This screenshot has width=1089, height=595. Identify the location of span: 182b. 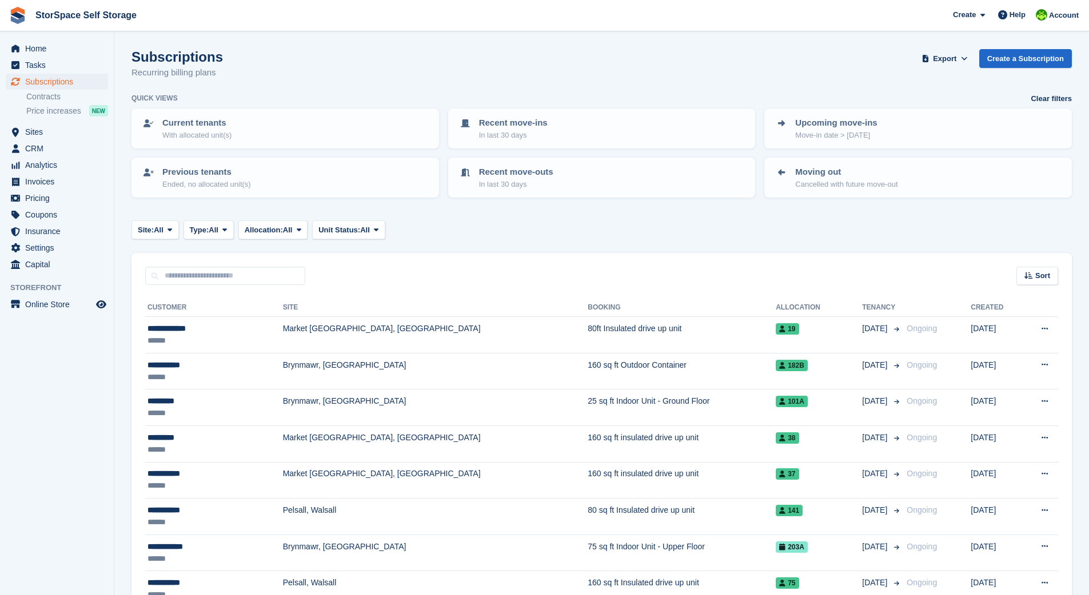
(791, 366).